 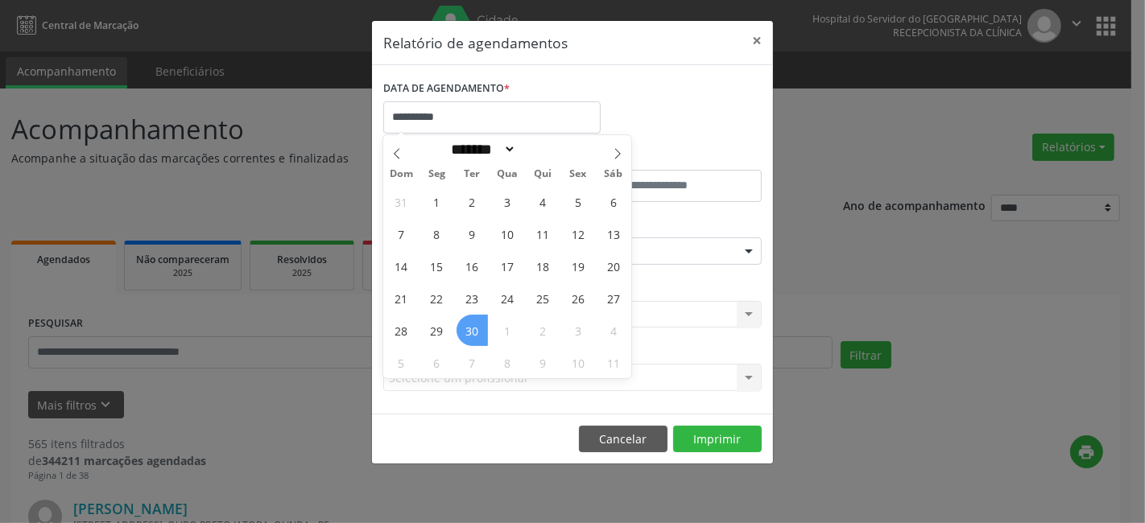 I want to click on span: Outubro 6, 2025, so click(x=436, y=362).